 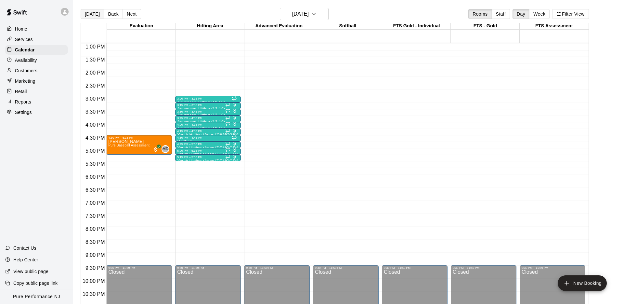 I want to click on button: Staff, so click(x=501, y=14).